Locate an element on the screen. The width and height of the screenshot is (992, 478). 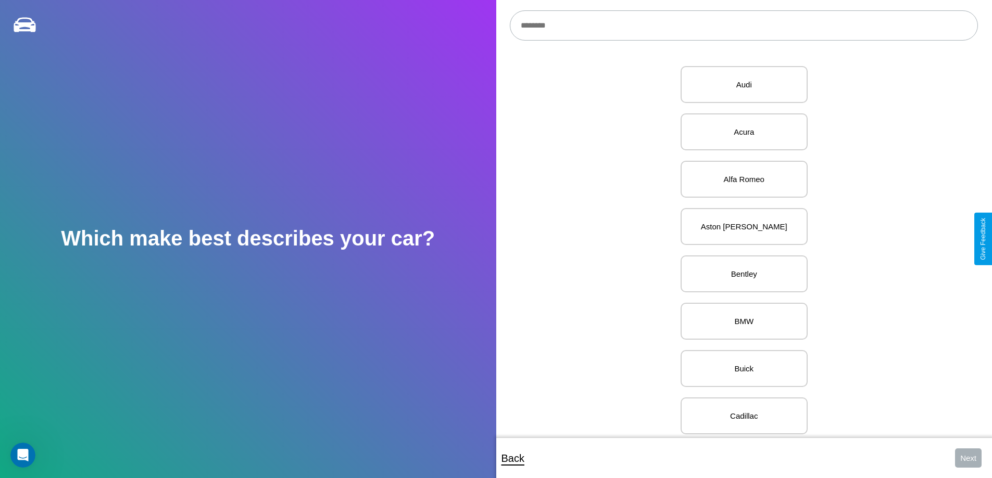
h2: Which make best describes your car? is located at coordinates (248, 238).